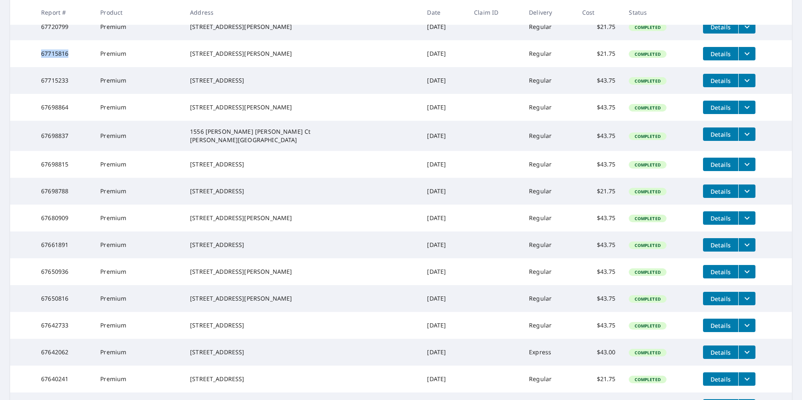 This screenshot has width=802, height=400. What do you see at coordinates (721, 134) in the screenshot?
I see `button: detailsBtn-67698837` at bounding box center [721, 134].